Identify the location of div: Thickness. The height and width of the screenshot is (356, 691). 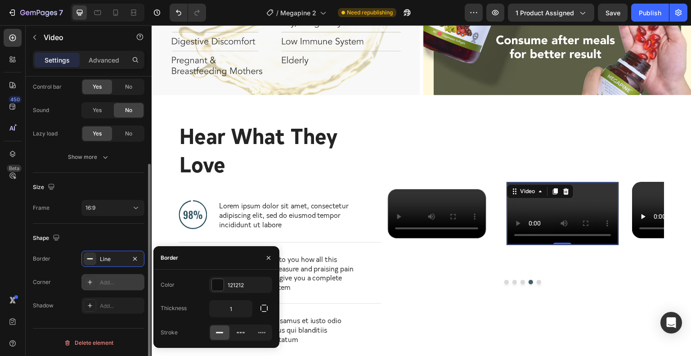
(174, 308).